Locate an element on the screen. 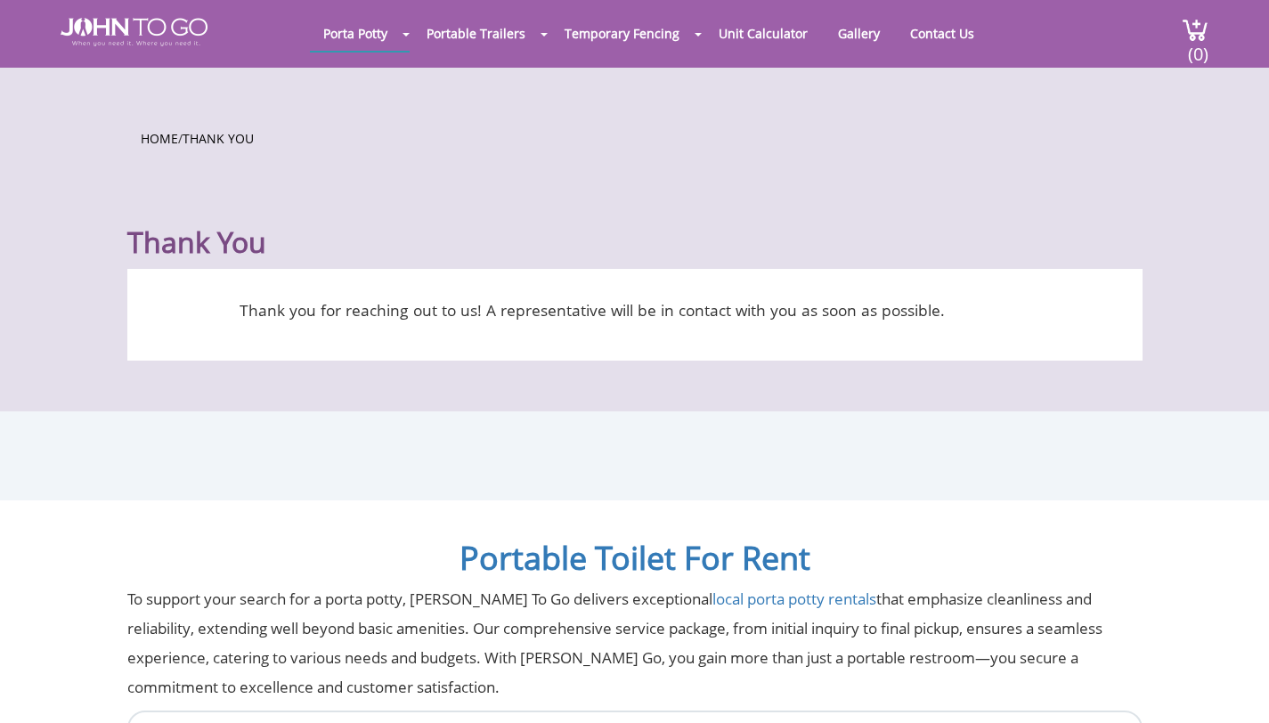 This screenshot has width=1269, height=723. a: Thank You is located at coordinates (218, 138).